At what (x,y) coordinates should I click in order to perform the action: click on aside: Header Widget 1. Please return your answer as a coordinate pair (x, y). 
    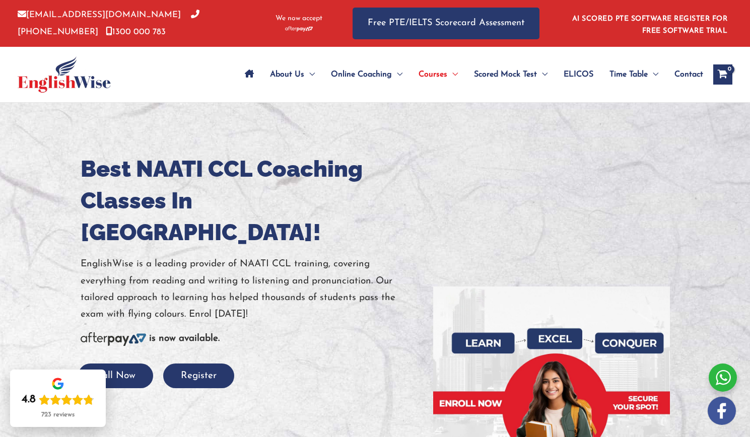
    Looking at the image, I should click on (649, 23).